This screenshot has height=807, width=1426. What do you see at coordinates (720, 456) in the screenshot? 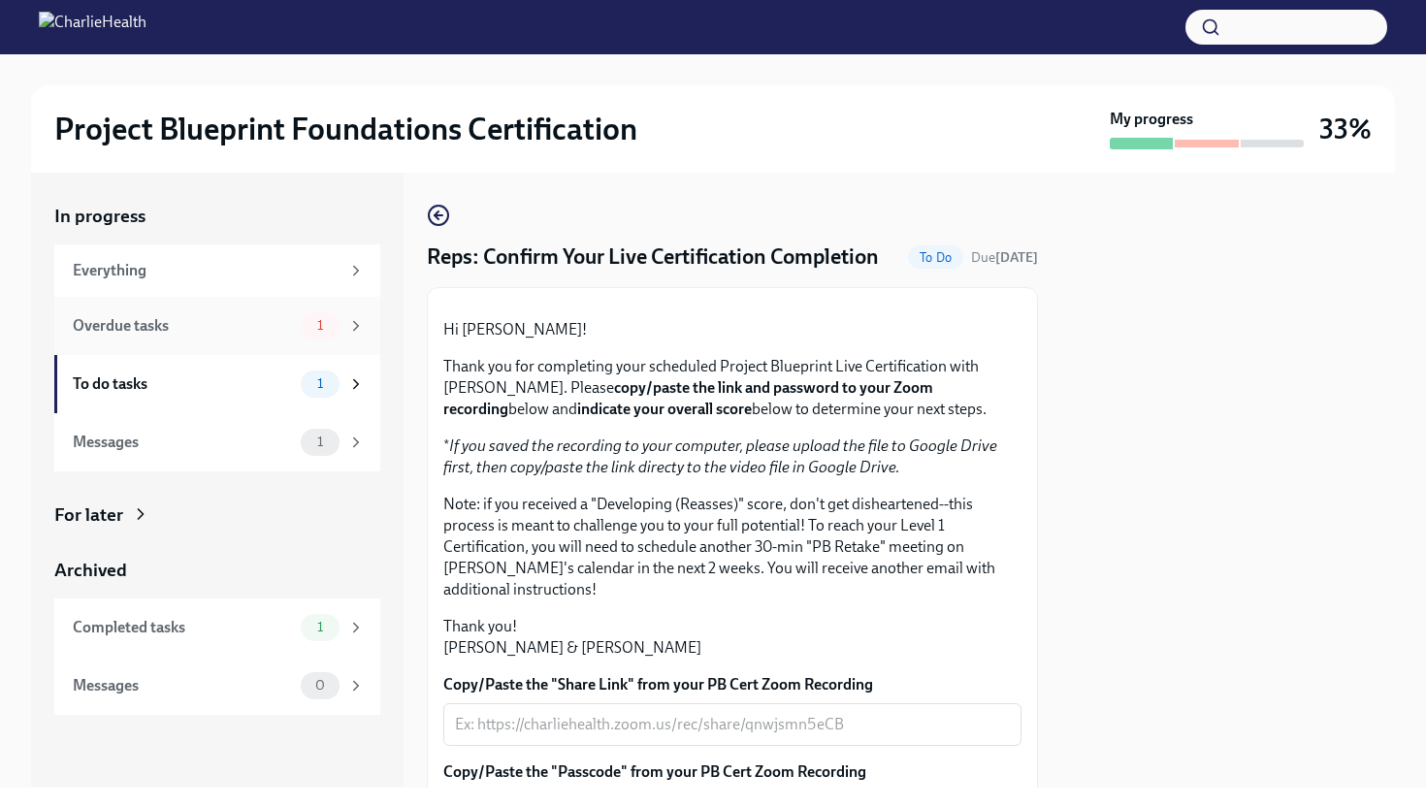
I see `em: If you saved the recording to your computer, please upload the file to Google Drive first, then c...` at bounding box center [720, 456].